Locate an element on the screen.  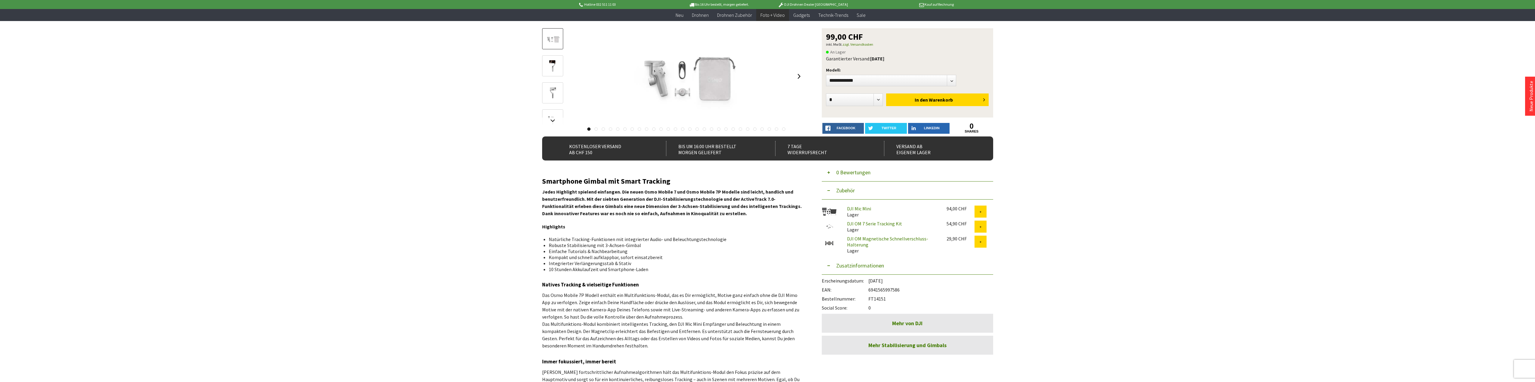
a: DJI Mic Mini is located at coordinates (859, 209).